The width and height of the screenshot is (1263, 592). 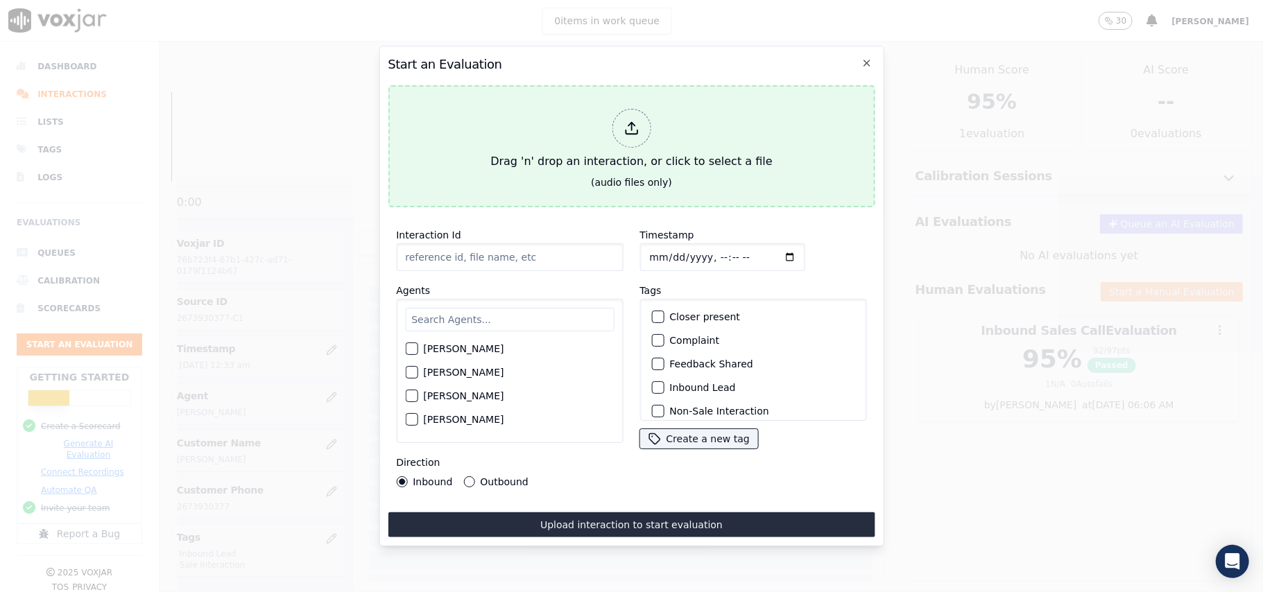 I want to click on label: Outbound, so click(x=504, y=482).